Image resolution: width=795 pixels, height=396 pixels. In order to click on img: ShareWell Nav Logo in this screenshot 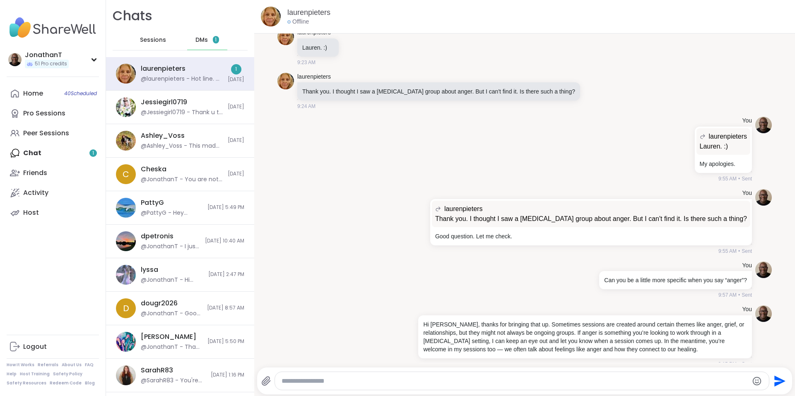, I will do `click(53, 28)`.